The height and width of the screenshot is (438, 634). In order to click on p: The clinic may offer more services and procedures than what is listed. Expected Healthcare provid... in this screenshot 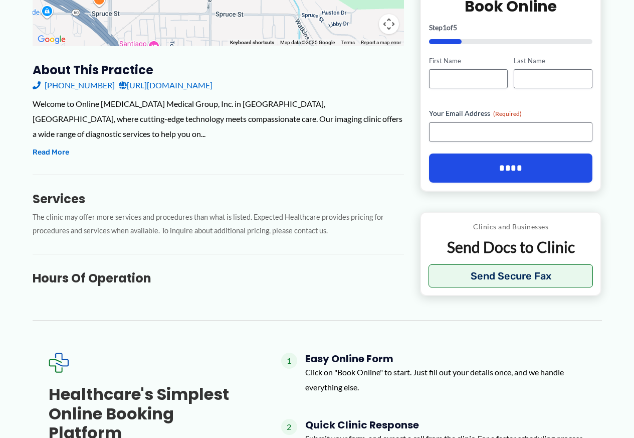, I will do `click(218, 224)`.